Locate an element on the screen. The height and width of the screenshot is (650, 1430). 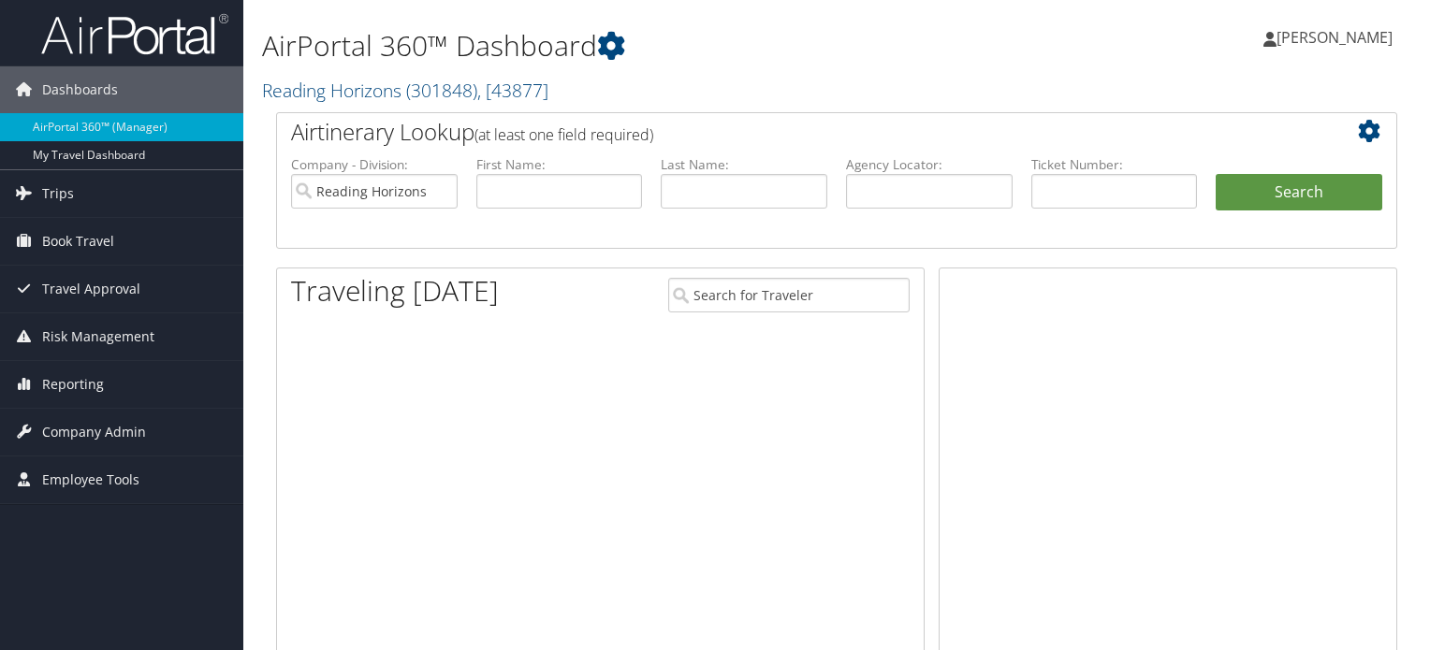
input: Search for Traveler is located at coordinates (789, 295).